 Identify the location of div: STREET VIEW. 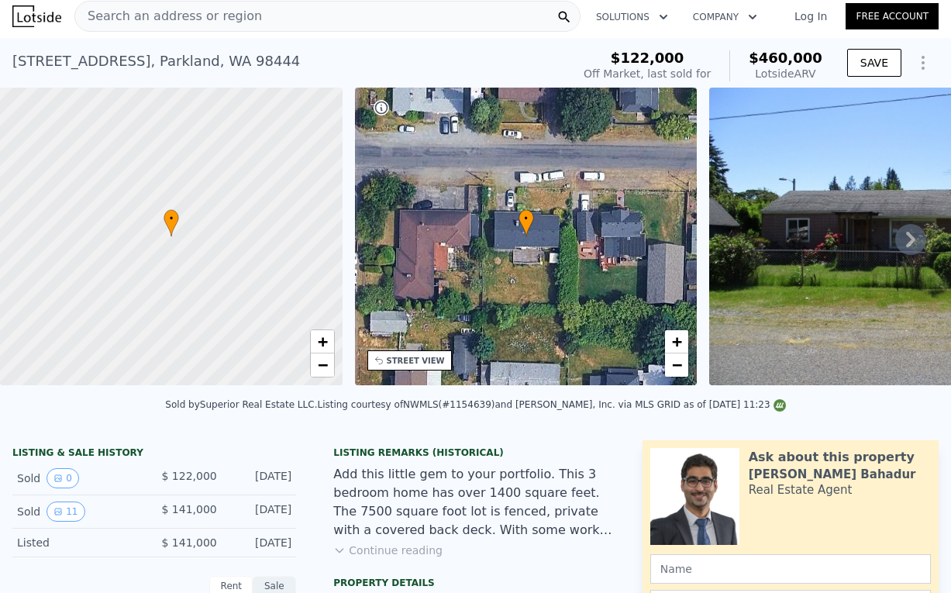
(415, 360).